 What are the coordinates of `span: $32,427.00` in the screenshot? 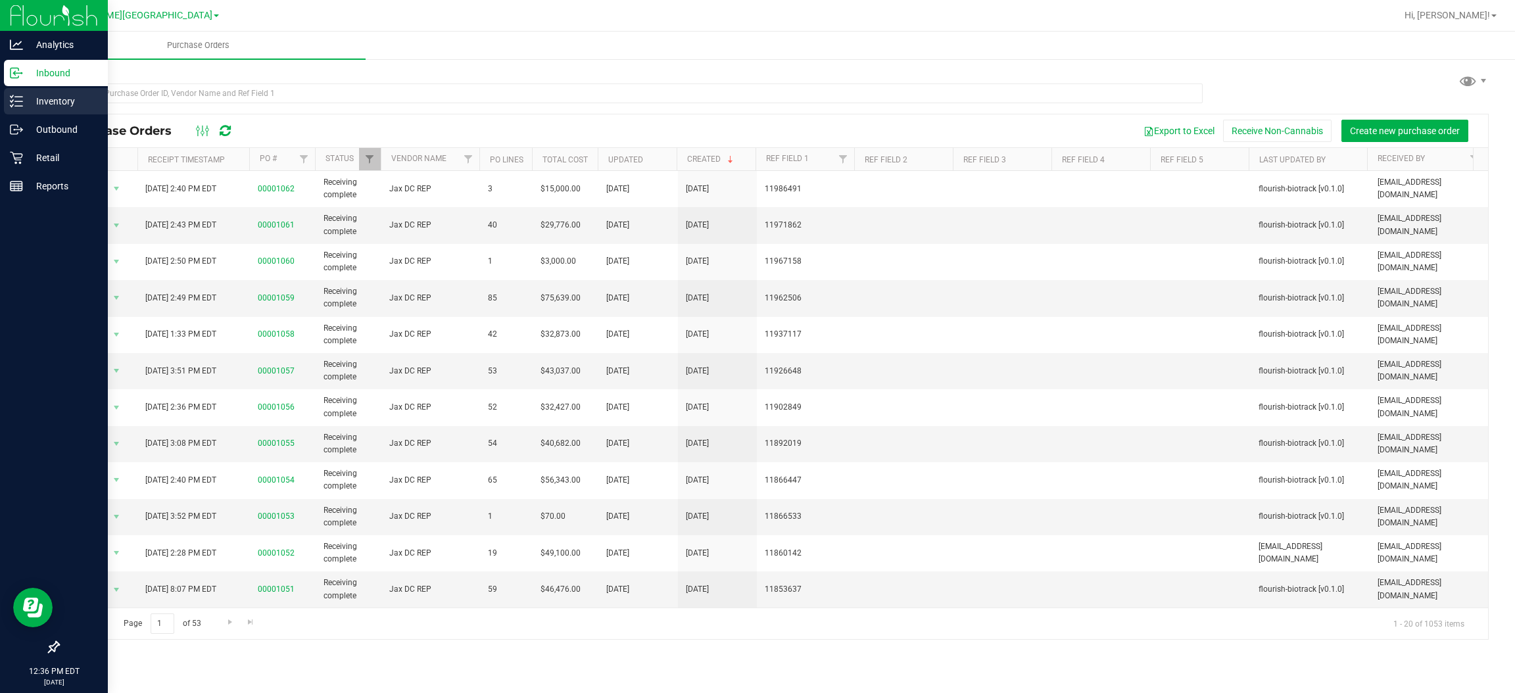 It's located at (560, 407).